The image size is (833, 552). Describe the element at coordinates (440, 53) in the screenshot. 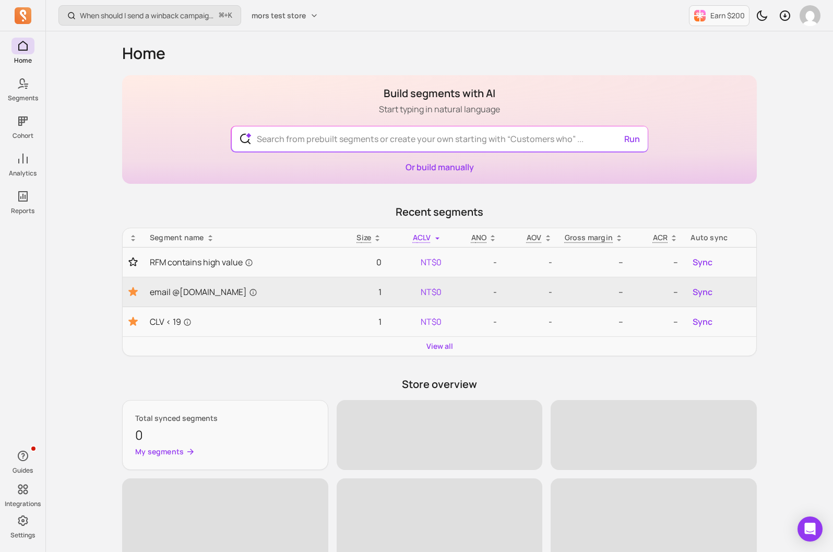

I see `h1: Home` at that location.